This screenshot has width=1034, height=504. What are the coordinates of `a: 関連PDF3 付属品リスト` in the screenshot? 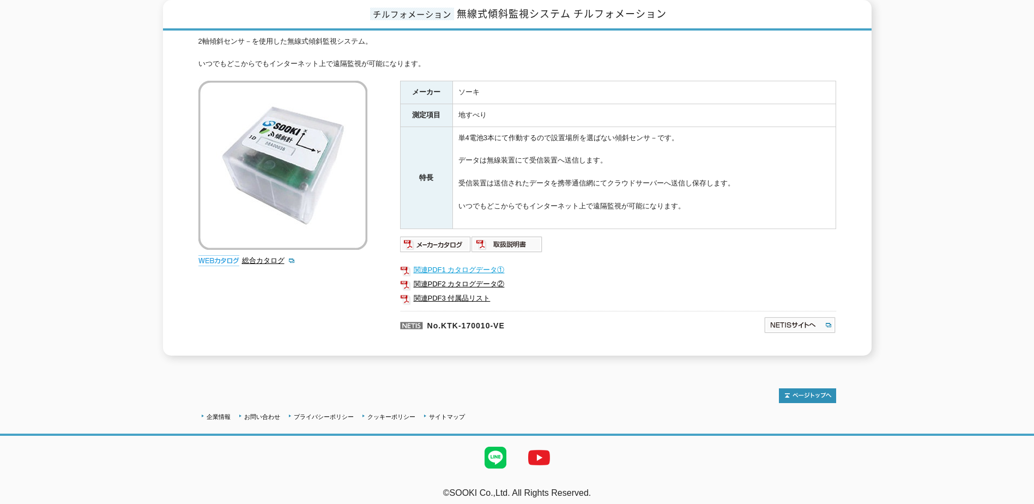 It's located at (618, 298).